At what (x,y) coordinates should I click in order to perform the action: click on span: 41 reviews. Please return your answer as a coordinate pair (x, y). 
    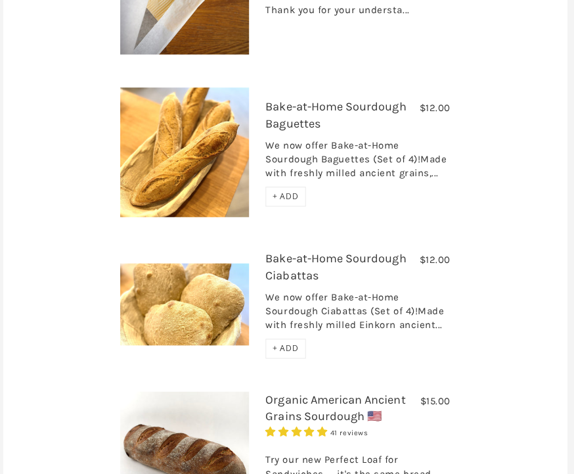
    Looking at the image, I should click on (350, 433).